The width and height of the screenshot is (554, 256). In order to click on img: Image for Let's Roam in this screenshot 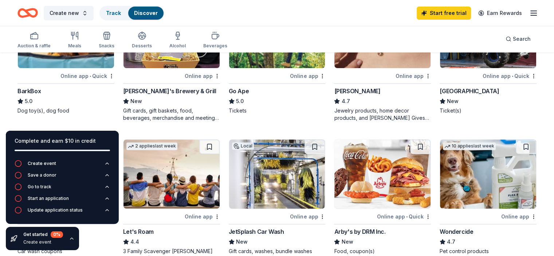, I will do `click(172, 174)`.